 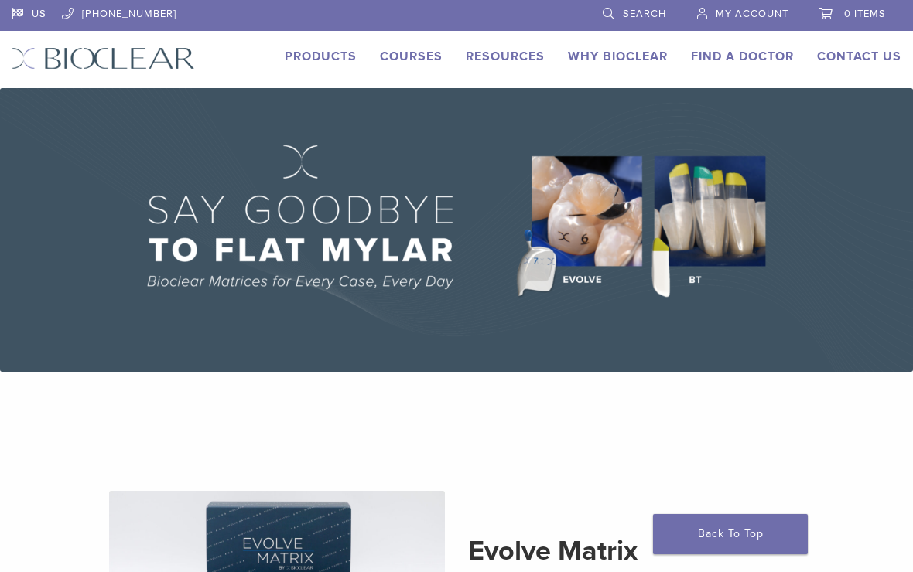 What do you see at coordinates (411, 56) in the screenshot?
I see `a: Courses` at bounding box center [411, 56].